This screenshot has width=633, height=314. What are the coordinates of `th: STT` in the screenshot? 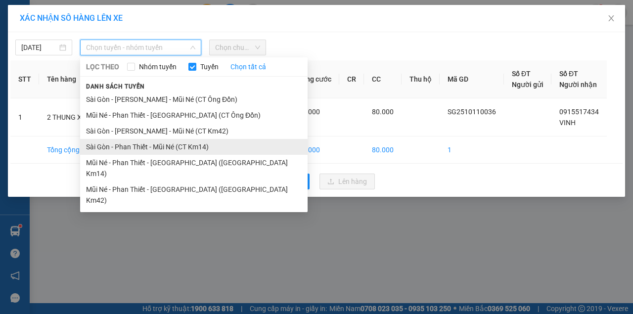 It's located at (25, 79).